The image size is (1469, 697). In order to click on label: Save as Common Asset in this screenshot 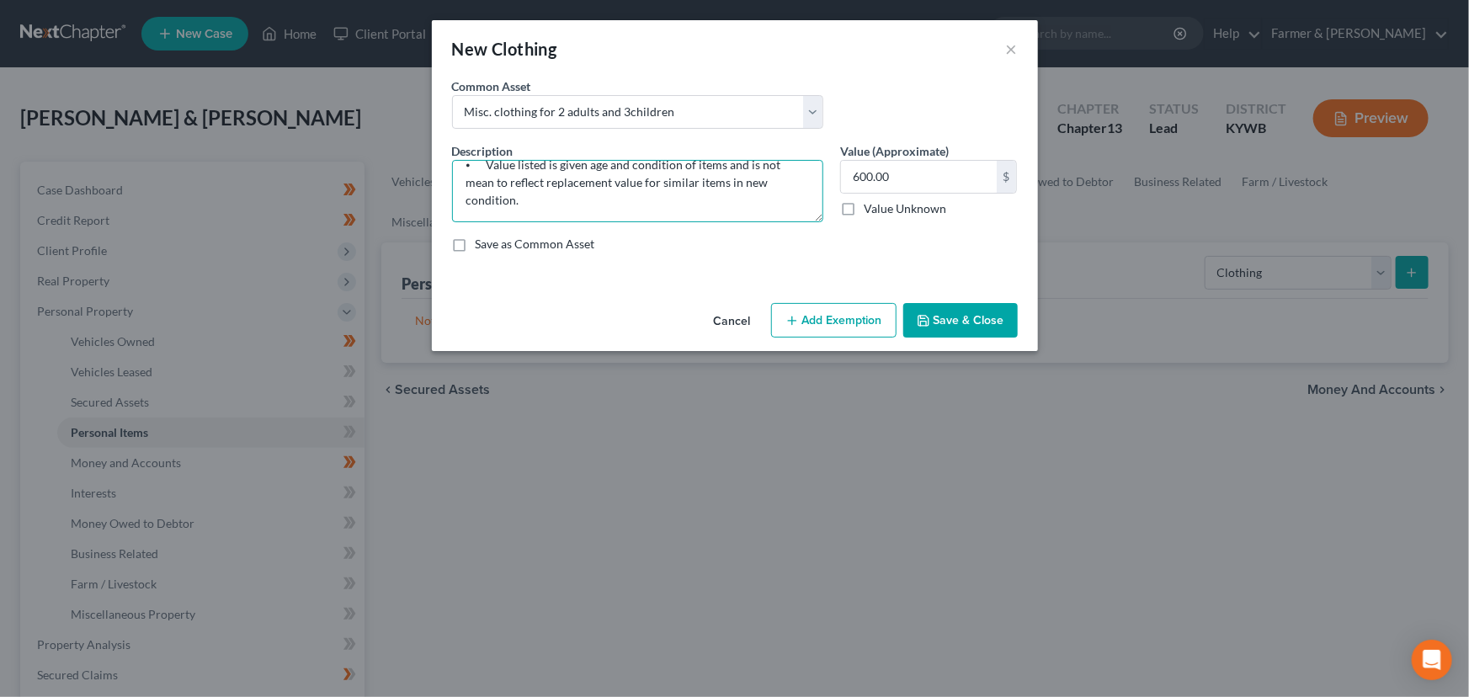, I will do `click(535, 244)`.